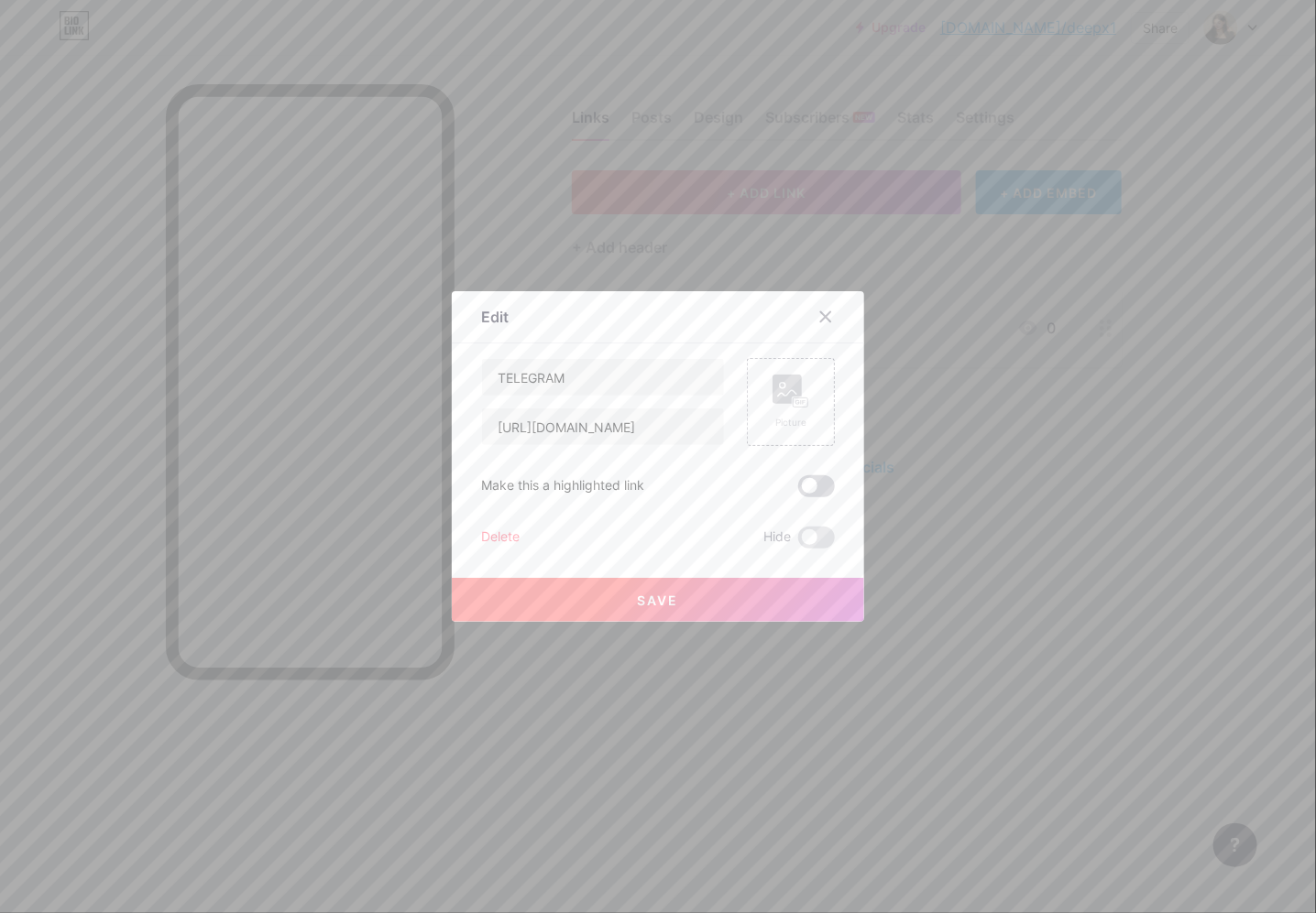 The height and width of the screenshot is (913, 1316). I want to click on div: Delete, so click(500, 538).